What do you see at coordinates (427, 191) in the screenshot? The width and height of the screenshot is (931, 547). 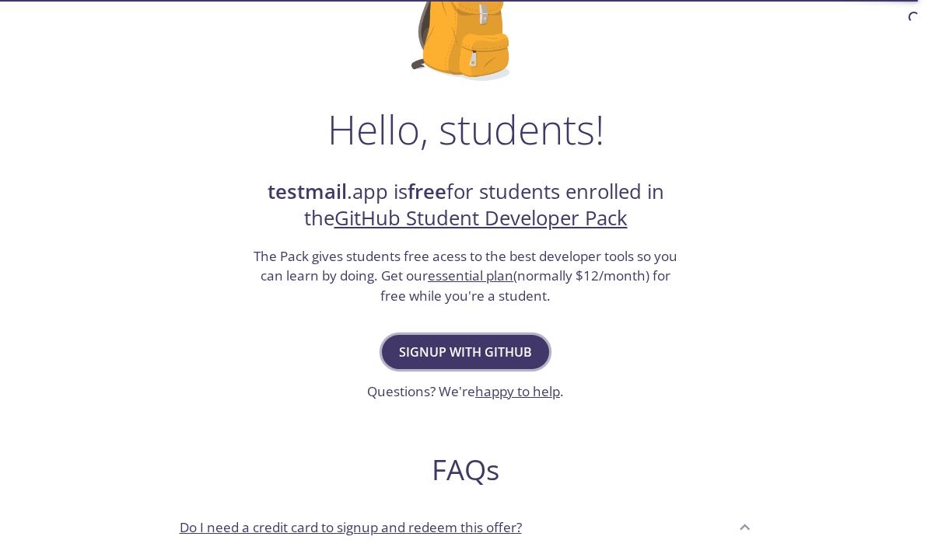 I see `strong: free` at bounding box center [427, 191].